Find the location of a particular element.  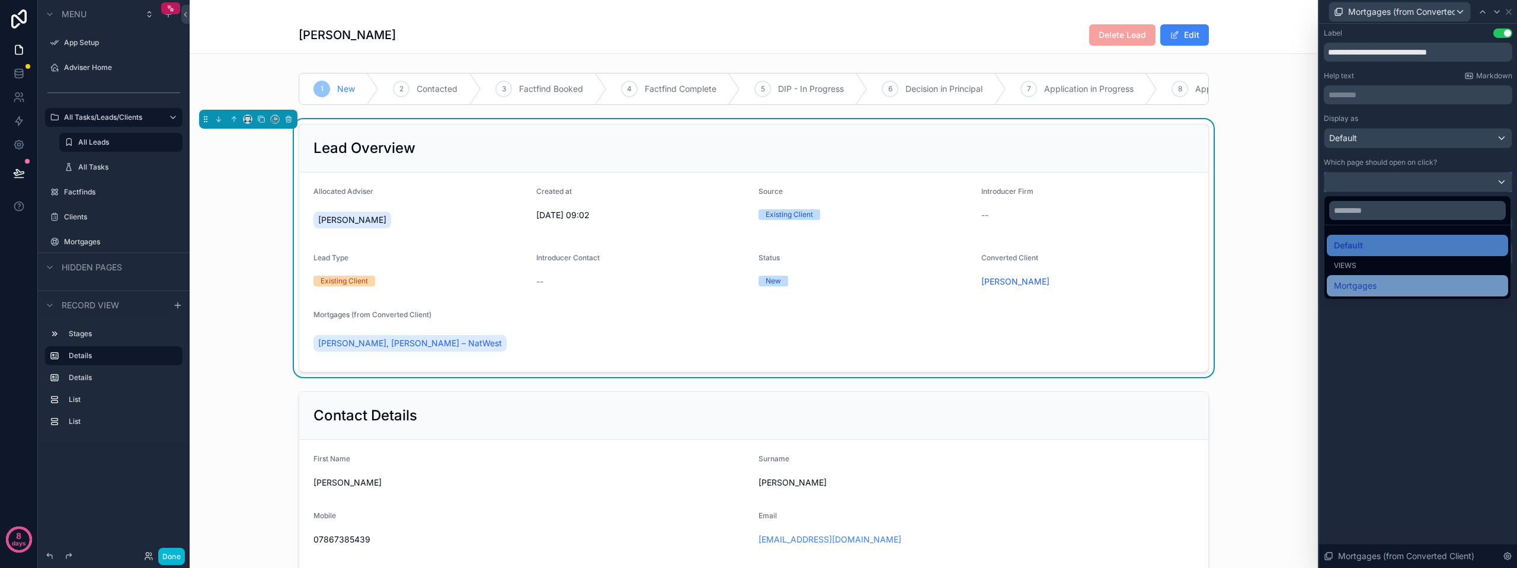

a: All Tasks is located at coordinates (129, 167).